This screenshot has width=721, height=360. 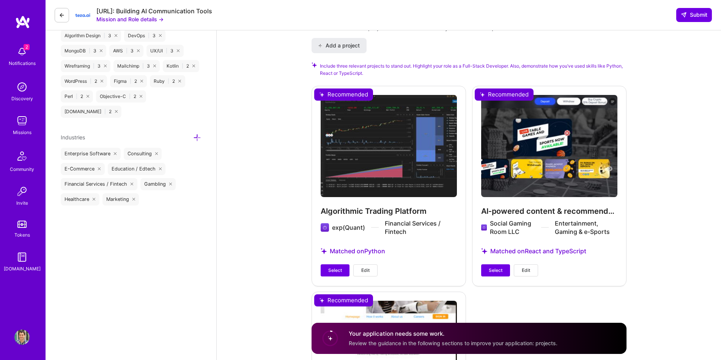 I want to click on img: Community, so click(x=22, y=156).